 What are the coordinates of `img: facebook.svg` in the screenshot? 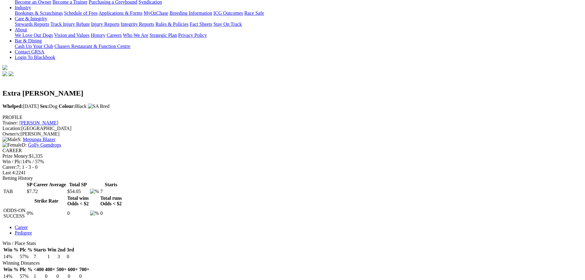 It's located at (5, 74).